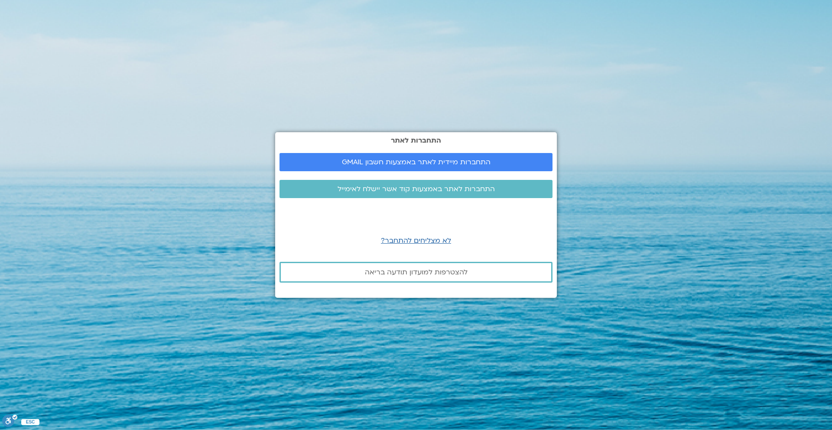  I want to click on span: להצטרפות למועדון תודעה בריאה, so click(416, 272).